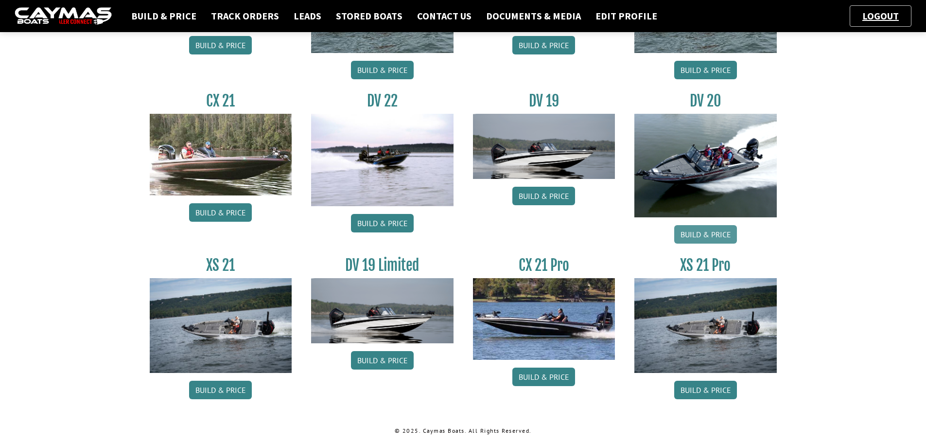  What do you see at coordinates (369, 16) in the screenshot?
I see `a: Stored Boats` at bounding box center [369, 16].